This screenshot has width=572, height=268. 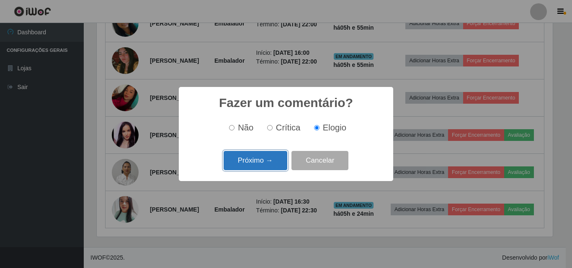 What do you see at coordinates (245, 128) in the screenshot?
I see `span: Não` at bounding box center [245, 128].